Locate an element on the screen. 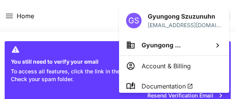 This screenshot has width=242, height=99. div: vellekamp68262@hotmail.com is located at coordinates (185, 25).